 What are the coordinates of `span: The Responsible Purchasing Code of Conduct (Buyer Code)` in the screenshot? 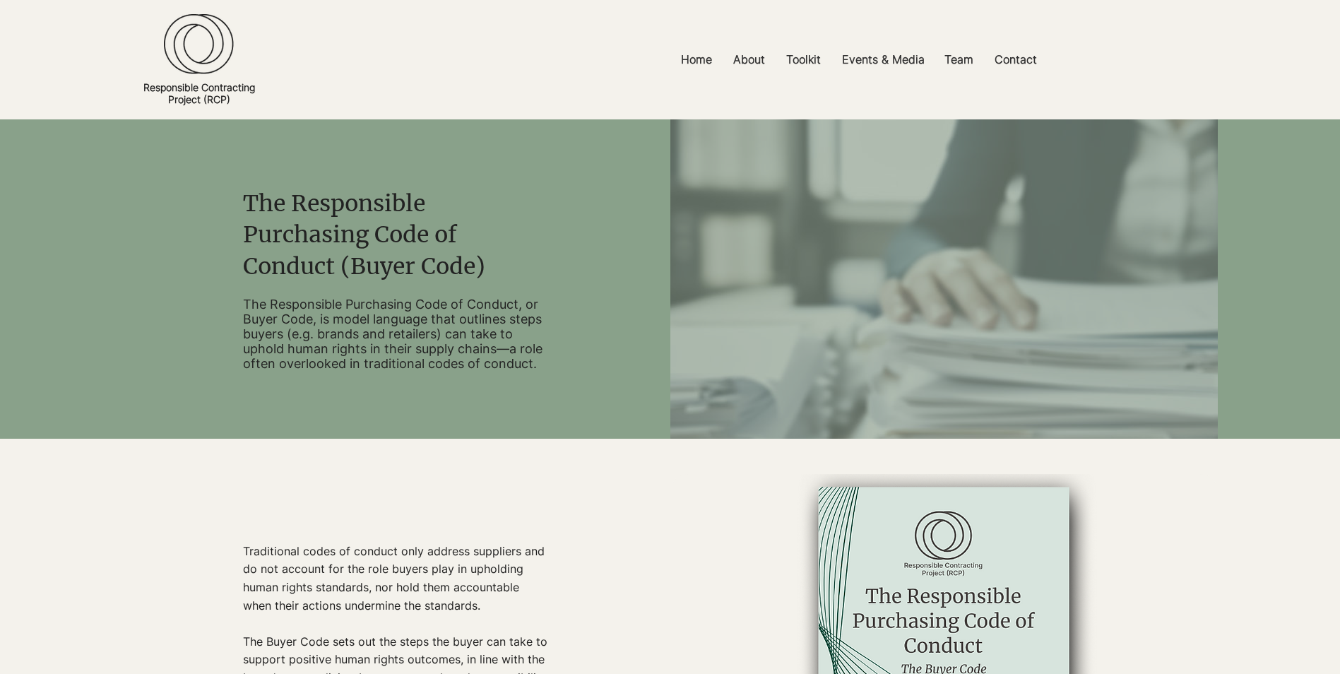 It's located at (364, 235).